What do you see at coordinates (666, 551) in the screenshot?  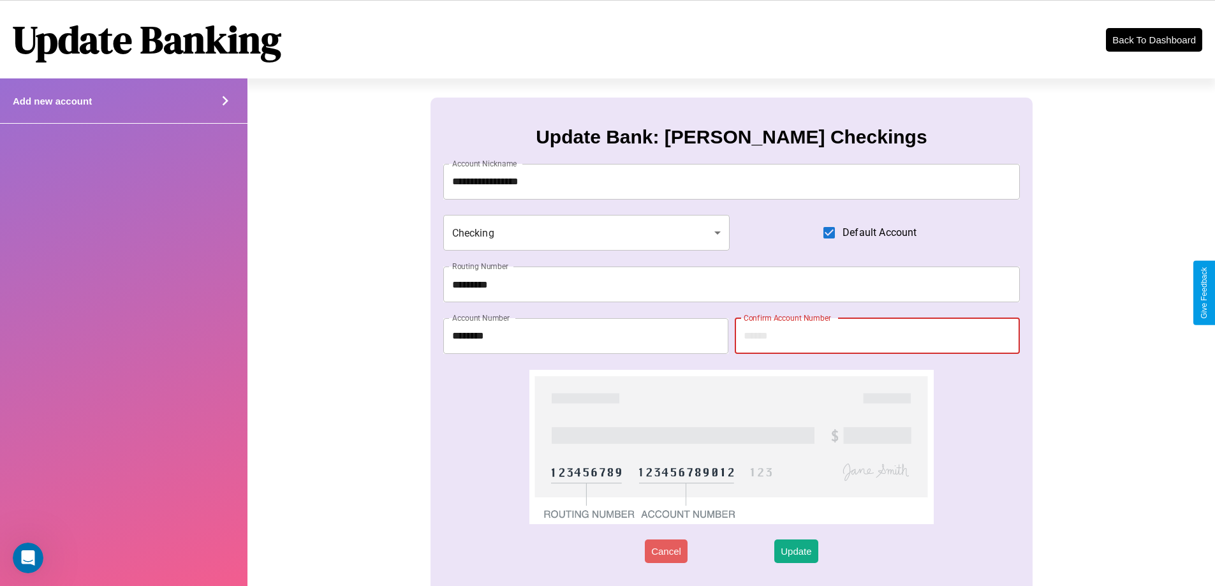 I see `button: Cancel` at bounding box center [666, 551].